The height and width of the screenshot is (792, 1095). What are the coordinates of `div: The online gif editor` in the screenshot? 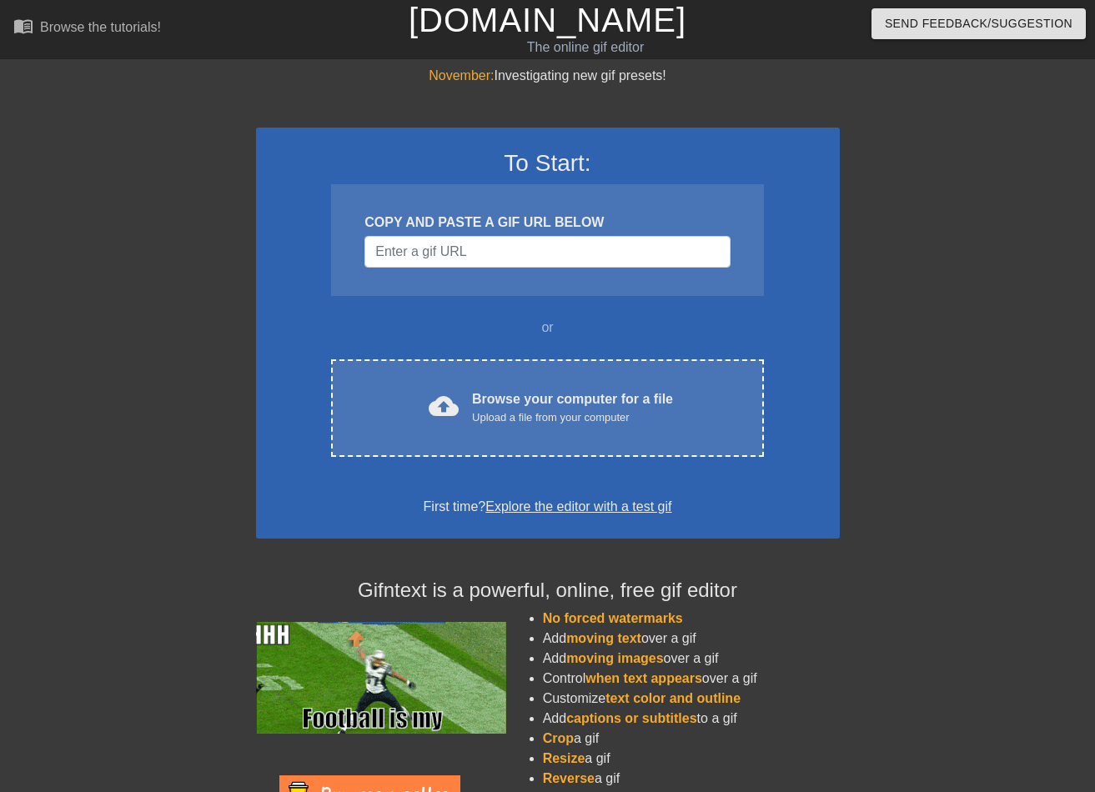 It's located at (585, 48).